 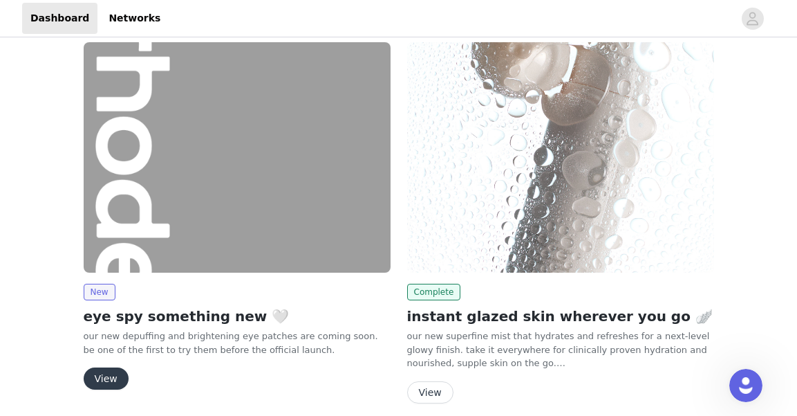 I want to click on span: New, so click(x=100, y=292).